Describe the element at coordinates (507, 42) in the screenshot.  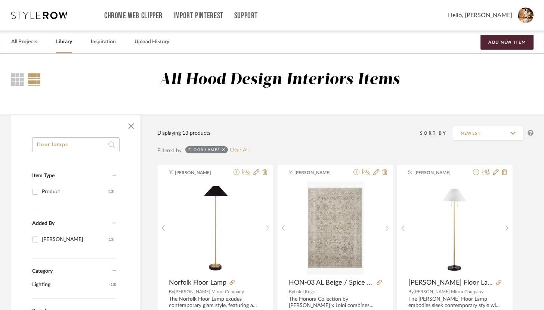
I see `button: Add New Item` at that location.